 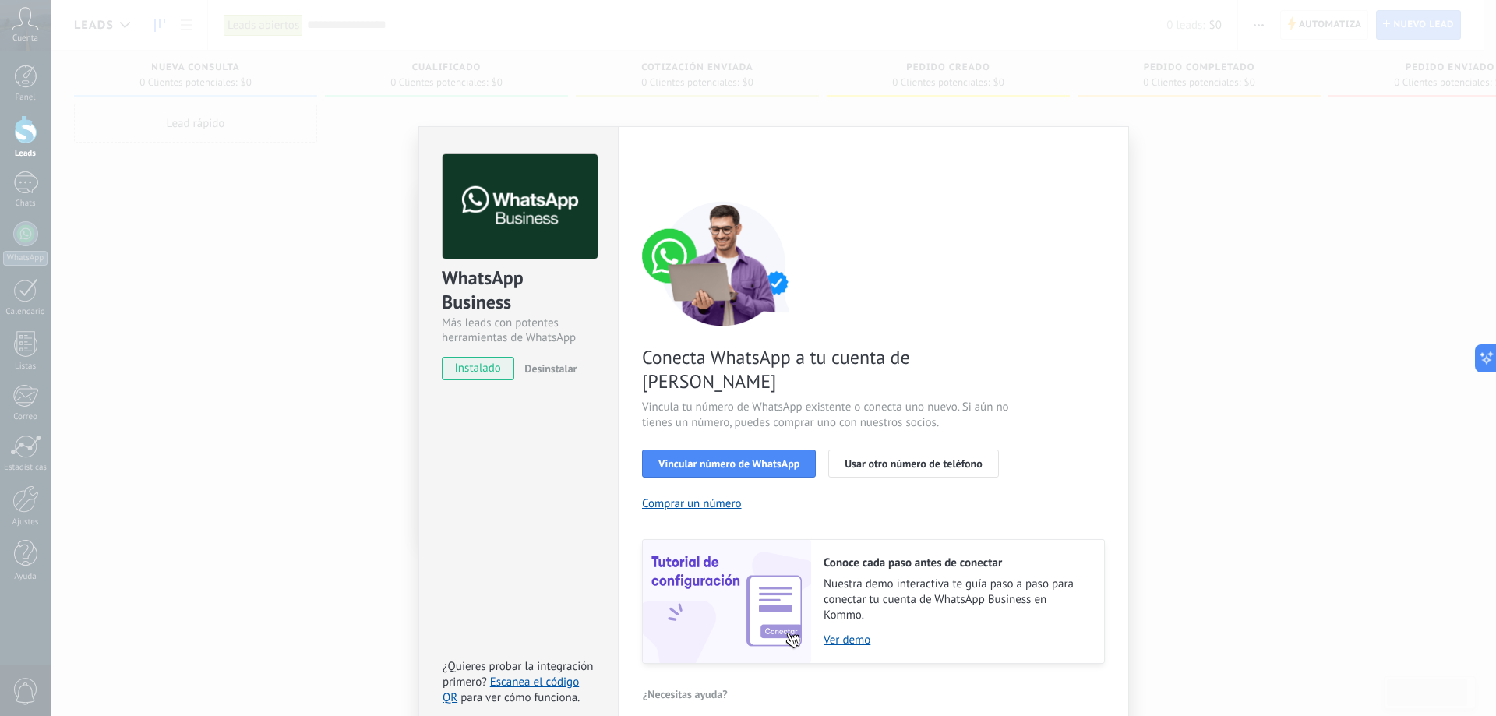 I want to click on span: Nuestra demo interactiva te guía paso a paso para conectar tu cuenta de WhatsApp Business en Kommo., so click(x=956, y=600).